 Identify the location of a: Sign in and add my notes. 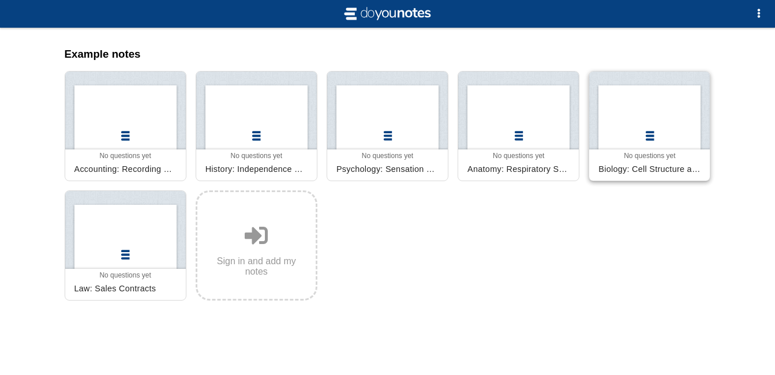
(256, 245).